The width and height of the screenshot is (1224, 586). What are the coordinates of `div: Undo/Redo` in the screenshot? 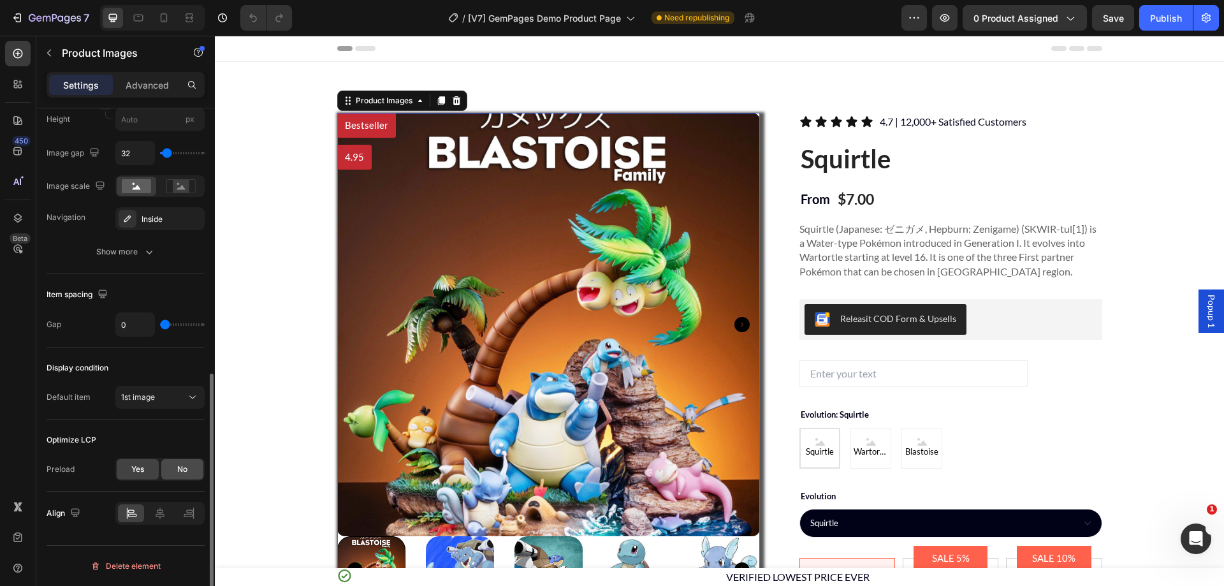 It's located at (266, 18).